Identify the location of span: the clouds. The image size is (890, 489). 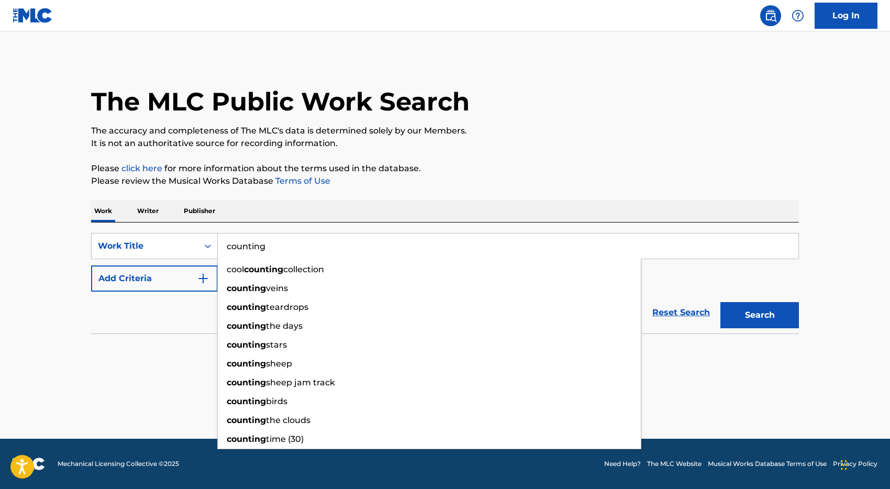
(288, 420).